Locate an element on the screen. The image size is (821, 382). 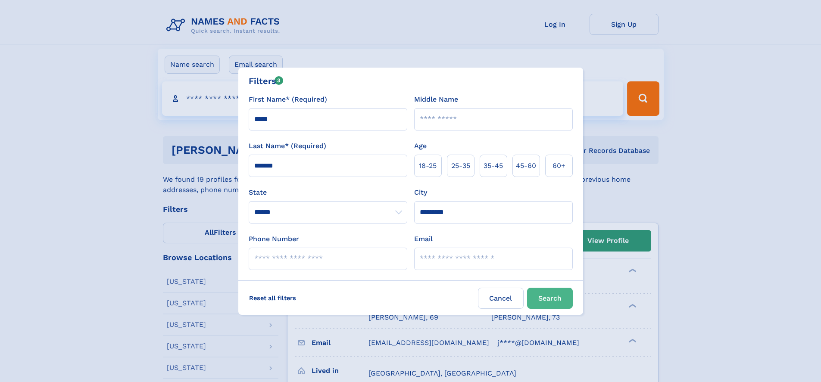
span: 35‑45 is located at coordinates (493, 166).